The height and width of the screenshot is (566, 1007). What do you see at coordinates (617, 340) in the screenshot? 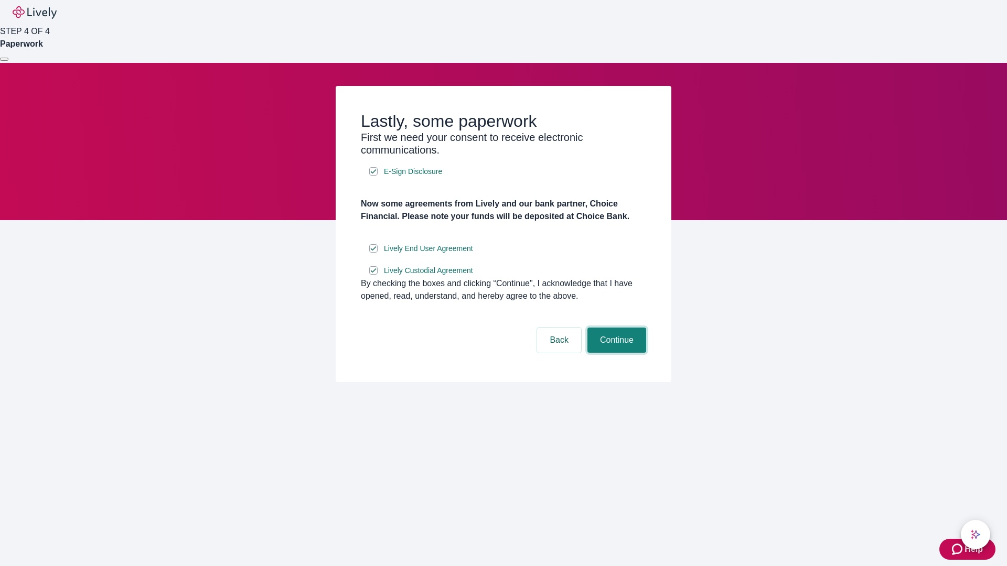
I see `button: Continue` at bounding box center [617, 340].